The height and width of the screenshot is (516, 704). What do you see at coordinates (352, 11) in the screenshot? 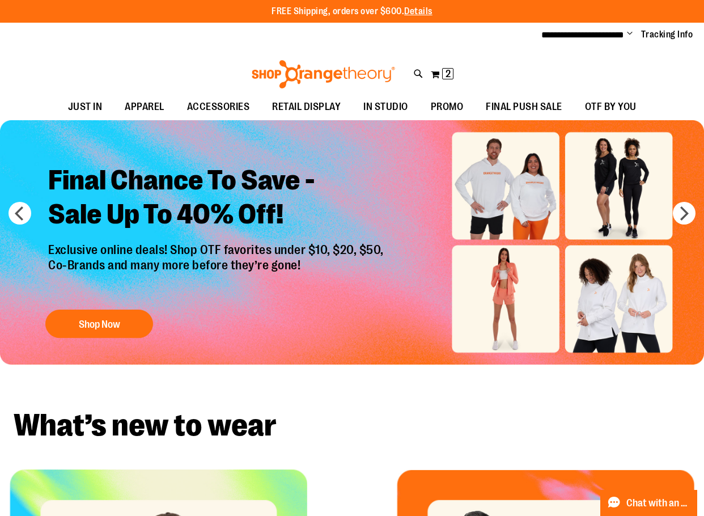
I see `p: FREE Shipping, orders over $600.` at bounding box center [352, 11].